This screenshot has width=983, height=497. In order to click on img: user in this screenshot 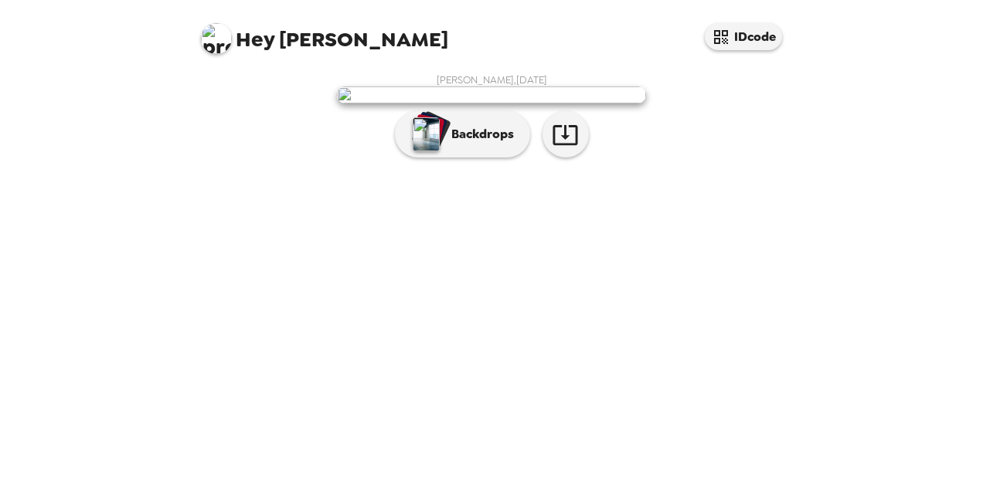, I will do `click(491, 95)`.